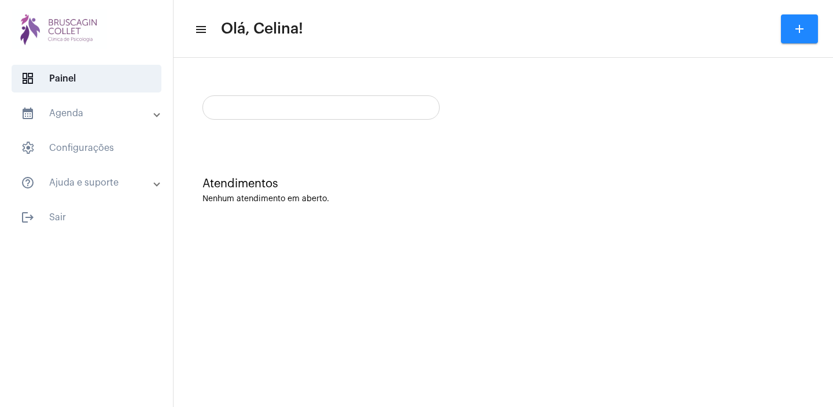 Image resolution: width=833 pixels, height=407 pixels. I want to click on span: Sair, so click(86, 217).